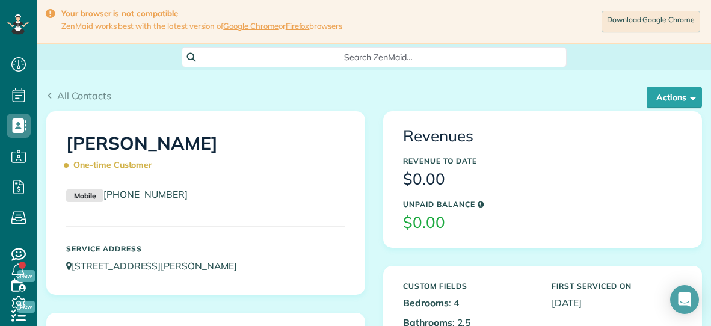 The width and height of the screenshot is (711, 326). Describe the element at coordinates (84, 96) in the screenshot. I see `span: All Contacts` at that location.